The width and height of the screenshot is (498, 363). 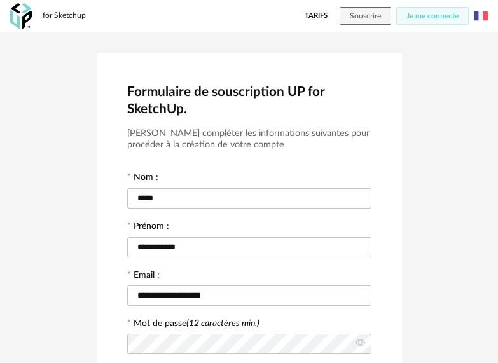 What do you see at coordinates (222, 324) in the screenshot?
I see `i: (12 caractères min.)` at bounding box center [222, 324].